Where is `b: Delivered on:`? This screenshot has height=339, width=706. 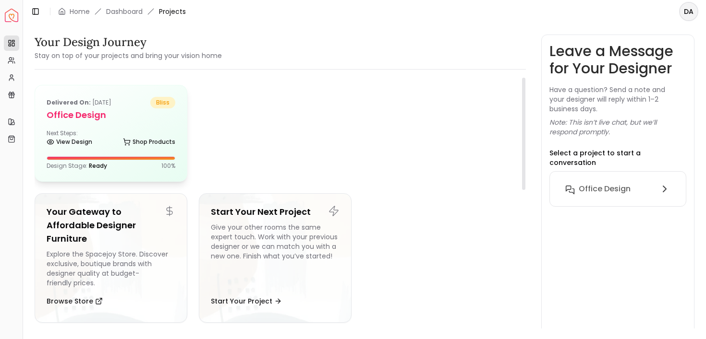
b: Delivered on: is located at coordinates (69, 102).